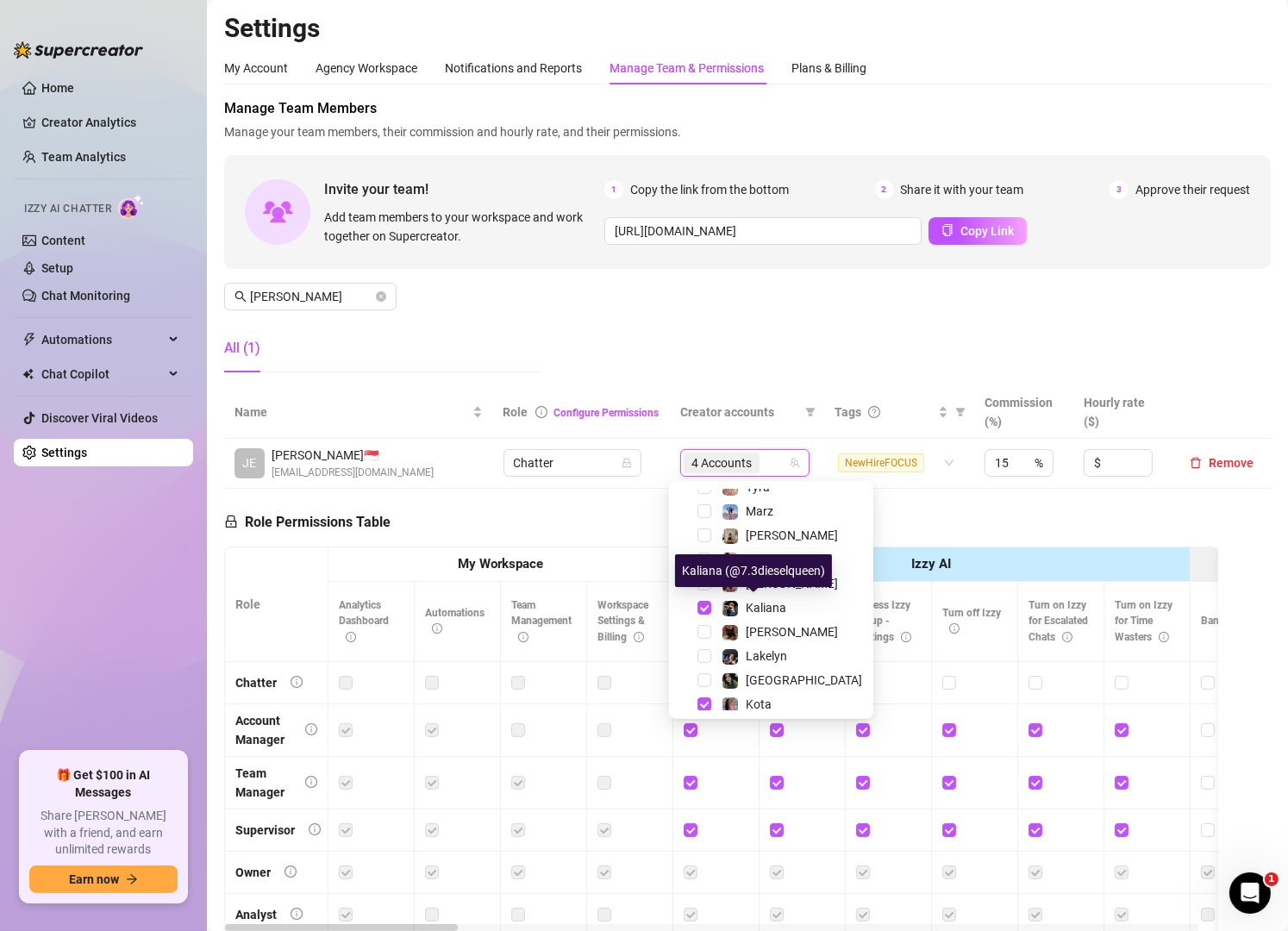 The image size is (1288, 931). I want to click on span: search, so click(241, 296).